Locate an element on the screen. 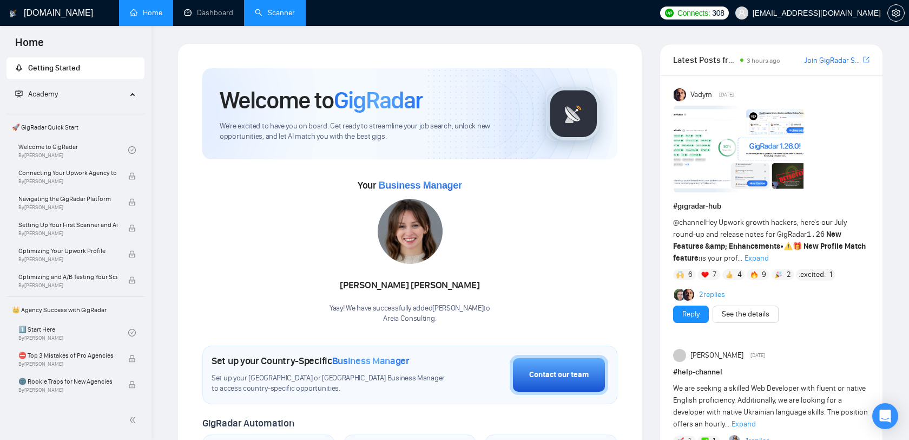 The image size is (909, 440). h1: Set up your Country-Specific is located at coordinates (311, 360).